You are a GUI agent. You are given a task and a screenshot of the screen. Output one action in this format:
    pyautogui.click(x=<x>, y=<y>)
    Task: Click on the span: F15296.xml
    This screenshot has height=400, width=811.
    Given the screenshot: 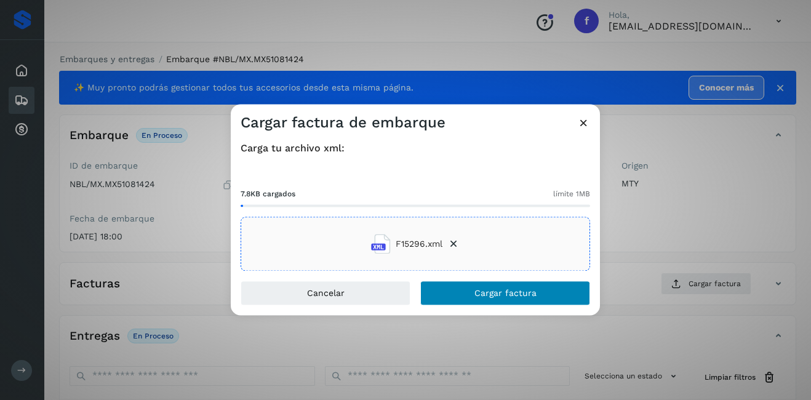 What is the action you would take?
    pyautogui.click(x=419, y=244)
    